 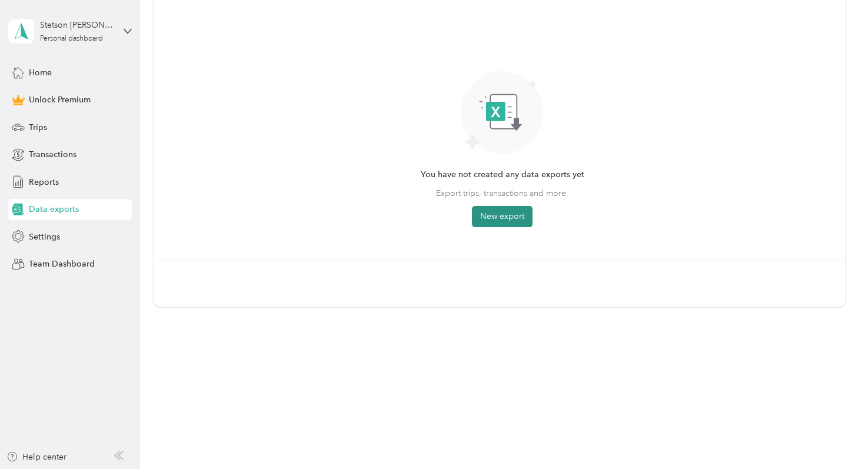 What do you see at coordinates (54, 209) in the screenshot?
I see `span: Data exports` at bounding box center [54, 209].